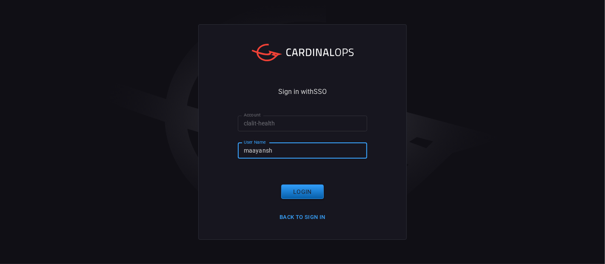  Describe the element at coordinates (302, 92) in the screenshot. I see `span: Sign in with SSO` at that location.